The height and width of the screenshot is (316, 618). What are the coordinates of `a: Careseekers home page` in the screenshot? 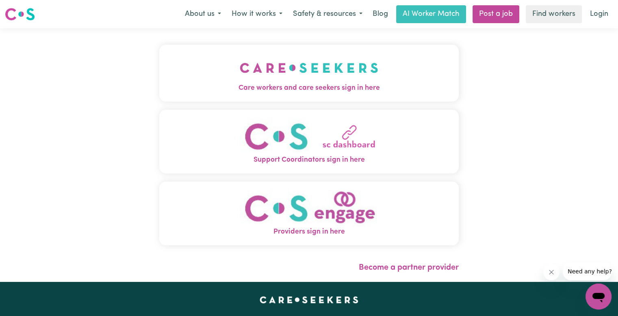 It's located at (309, 300).